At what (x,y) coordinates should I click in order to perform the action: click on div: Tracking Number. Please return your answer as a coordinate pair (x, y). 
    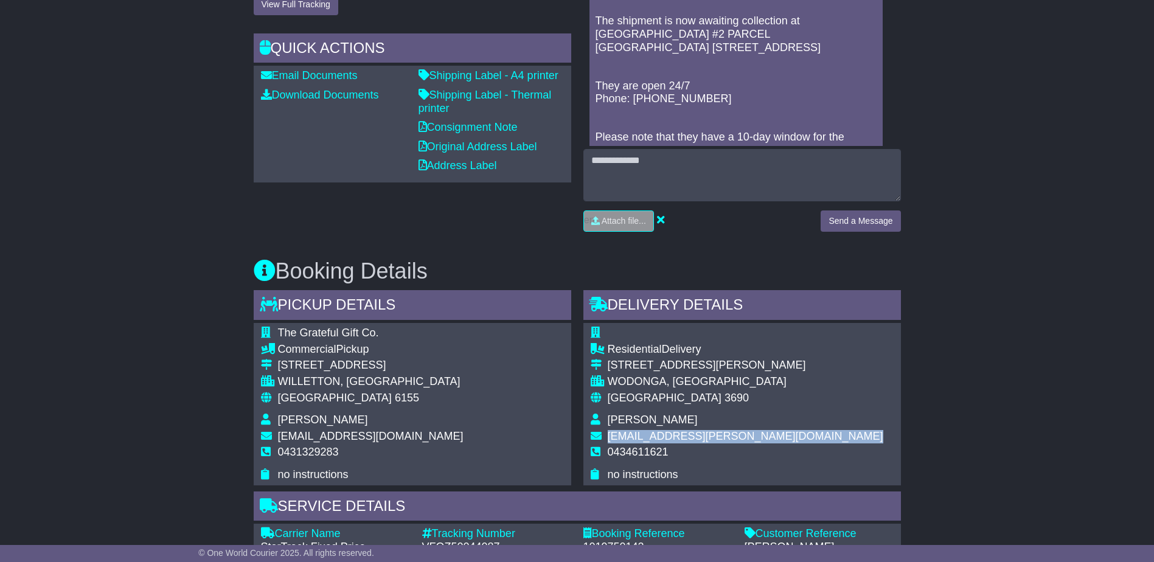
    Looking at the image, I should click on (496, 534).